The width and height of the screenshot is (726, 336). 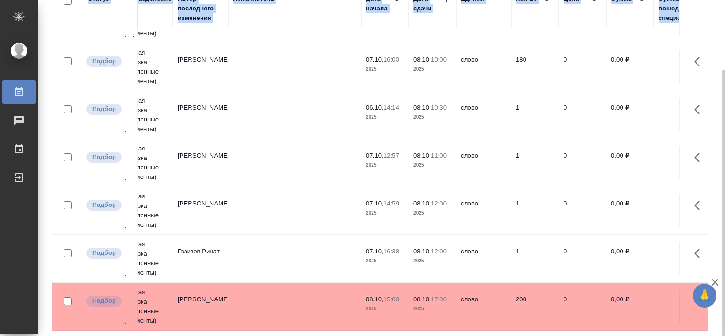 What do you see at coordinates (374, 107) in the screenshot?
I see `p: 06.10,` at bounding box center [374, 107].